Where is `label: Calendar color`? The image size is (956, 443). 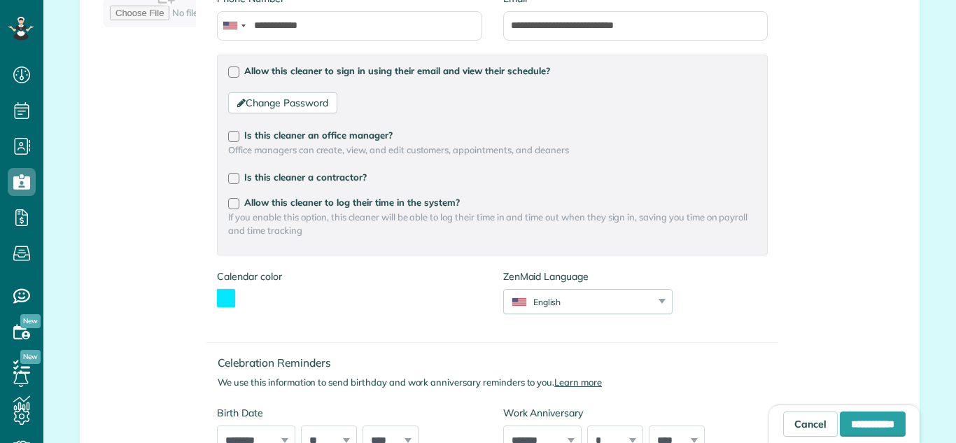 label: Calendar color is located at coordinates (249, 276).